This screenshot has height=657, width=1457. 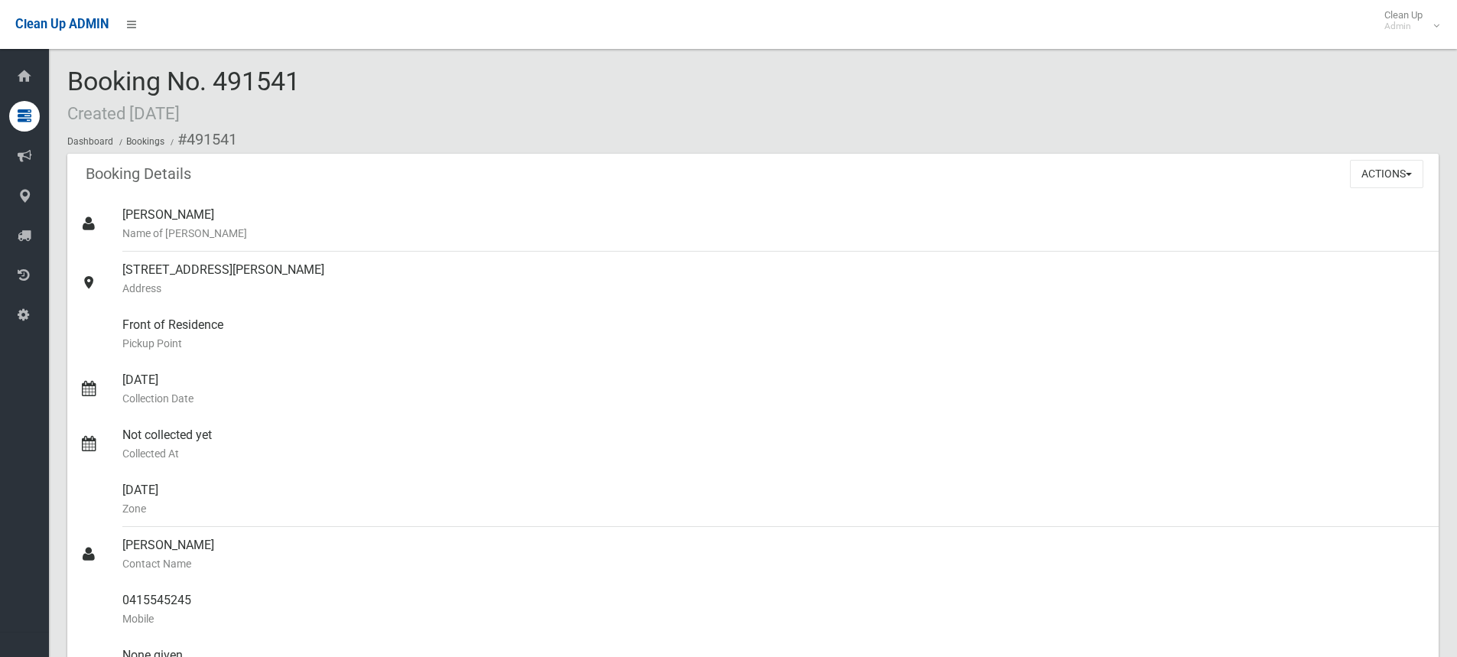 I want to click on small: Pickup Point, so click(x=774, y=343).